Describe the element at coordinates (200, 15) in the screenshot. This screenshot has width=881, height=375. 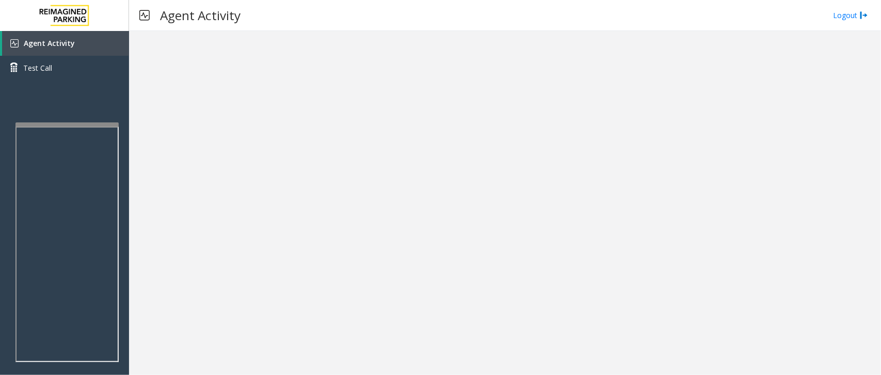
I see `h3: Agent Activity` at that location.